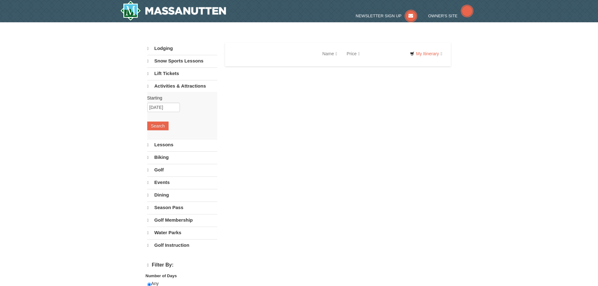 The width and height of the screenshot is (598, 286). I want to click on a: Events, so click(182, 182).